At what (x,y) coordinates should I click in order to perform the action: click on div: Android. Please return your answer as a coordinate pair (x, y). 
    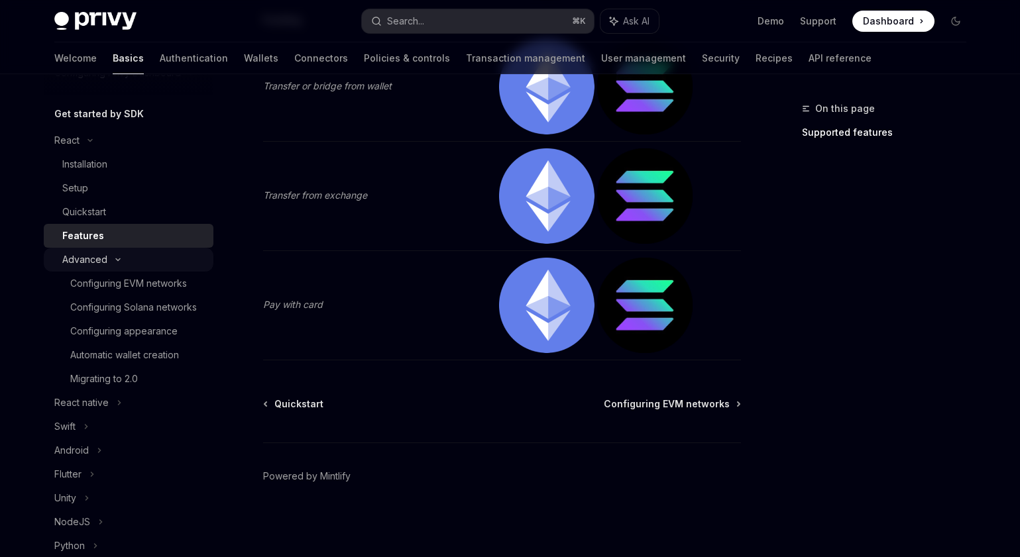
    Looking at the image, I should click on (72, 451).